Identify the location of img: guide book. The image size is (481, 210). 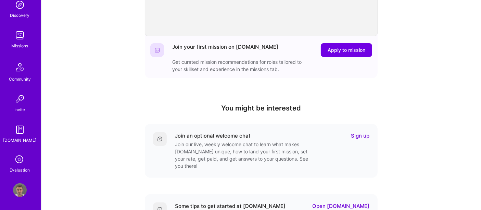
(20, 129).